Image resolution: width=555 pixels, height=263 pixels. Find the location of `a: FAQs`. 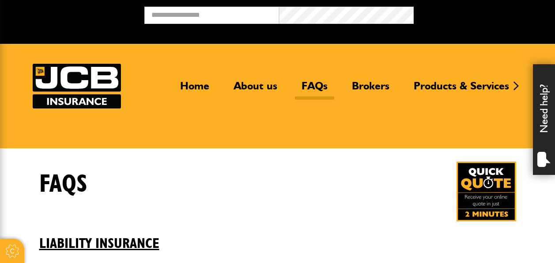

a: FAQs is located at coordinates (315, 89).